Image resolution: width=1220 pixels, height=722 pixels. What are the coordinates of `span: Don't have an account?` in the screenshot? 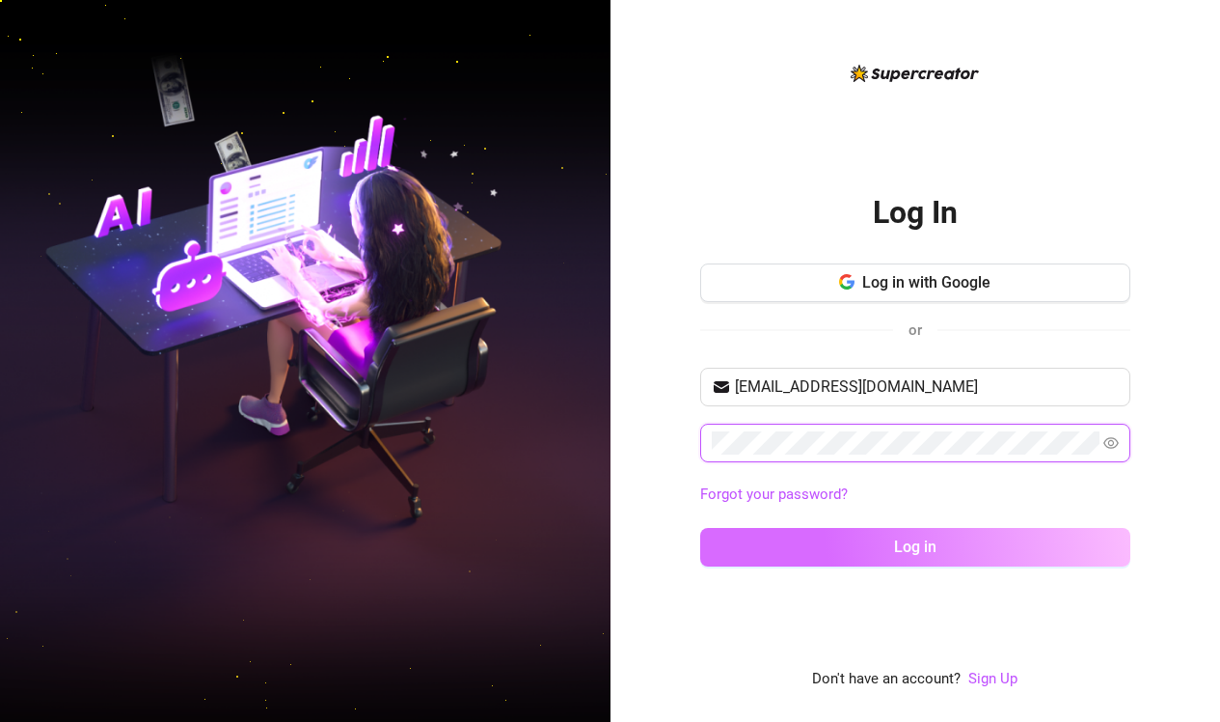 It's located at (886, 679).